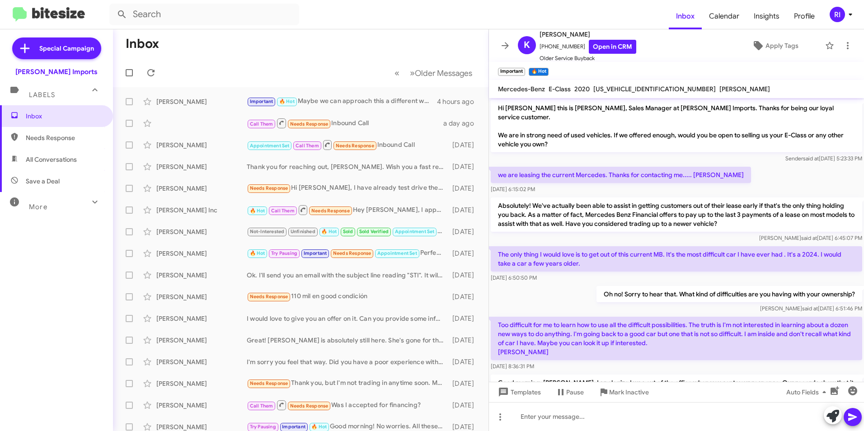 The height and width of the screenshot is (431, 864). Describe the element at coordinates (724, 16) in the screenshot. I see `a: Calendar` at that location.